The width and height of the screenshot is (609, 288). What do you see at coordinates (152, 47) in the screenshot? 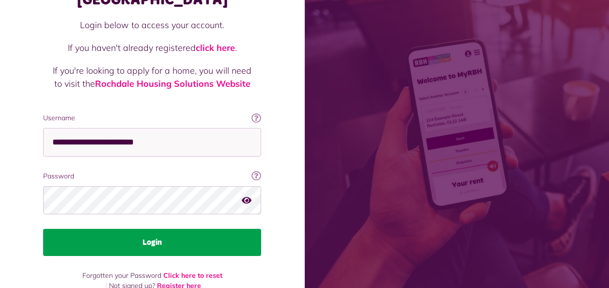
I see `p: If you haven't already registered .` at bounding box center [152, 47].